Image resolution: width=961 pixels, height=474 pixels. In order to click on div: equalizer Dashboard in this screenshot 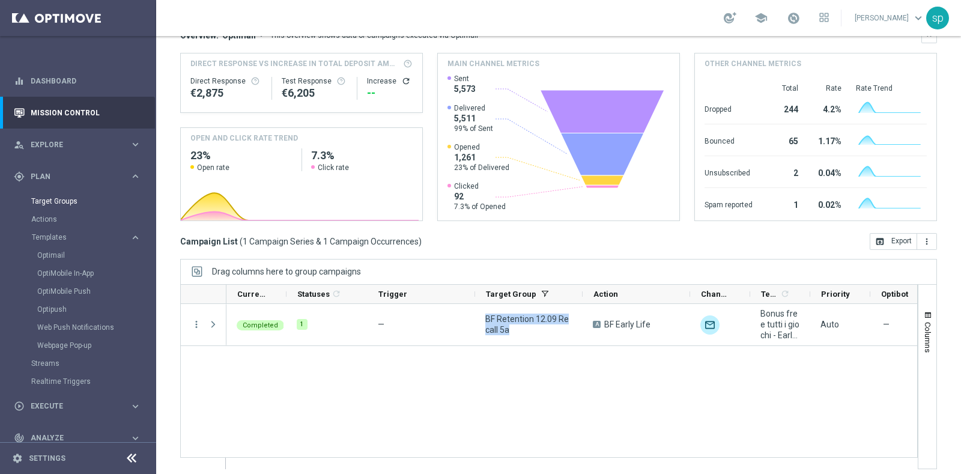, I will do `click(78, 81)`.